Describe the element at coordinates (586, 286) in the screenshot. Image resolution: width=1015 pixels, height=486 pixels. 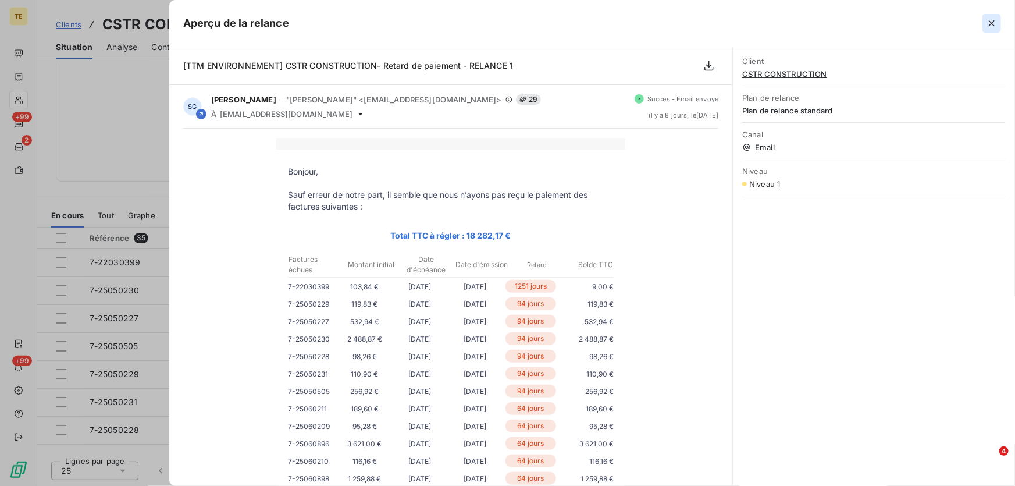
I see `p: 9,00 €` at that location.